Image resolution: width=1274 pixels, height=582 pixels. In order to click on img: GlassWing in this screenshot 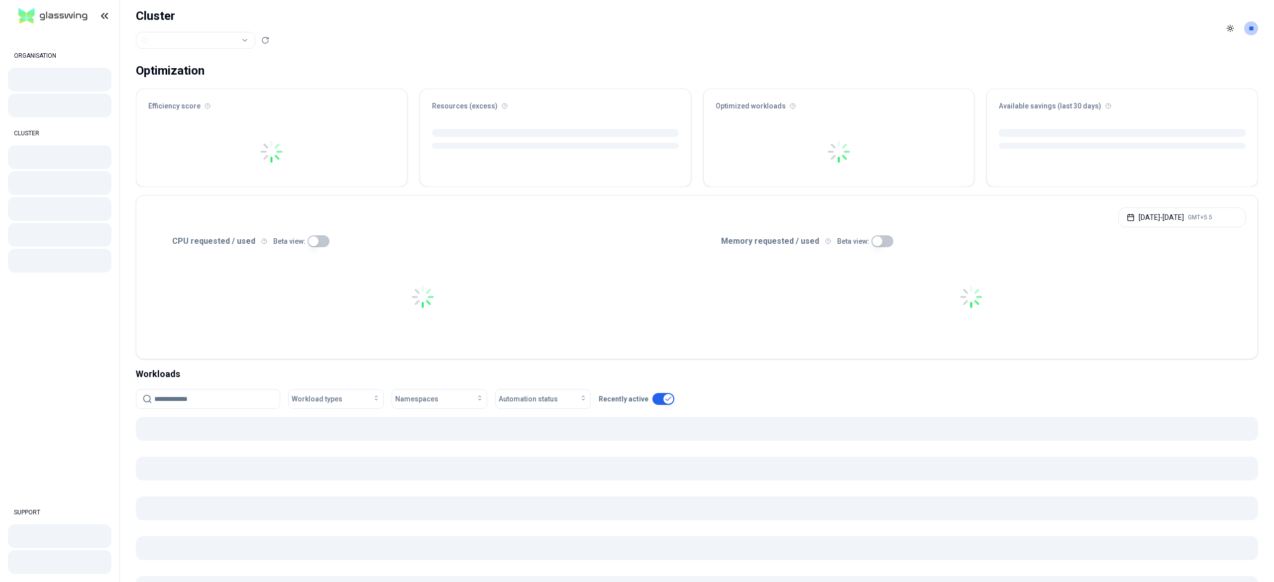, I will do `click(53, 16)`.